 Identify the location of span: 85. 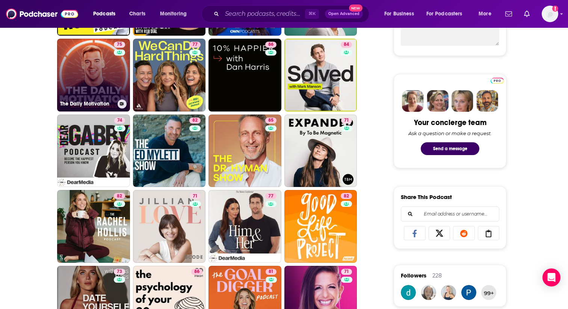
(271, 121).